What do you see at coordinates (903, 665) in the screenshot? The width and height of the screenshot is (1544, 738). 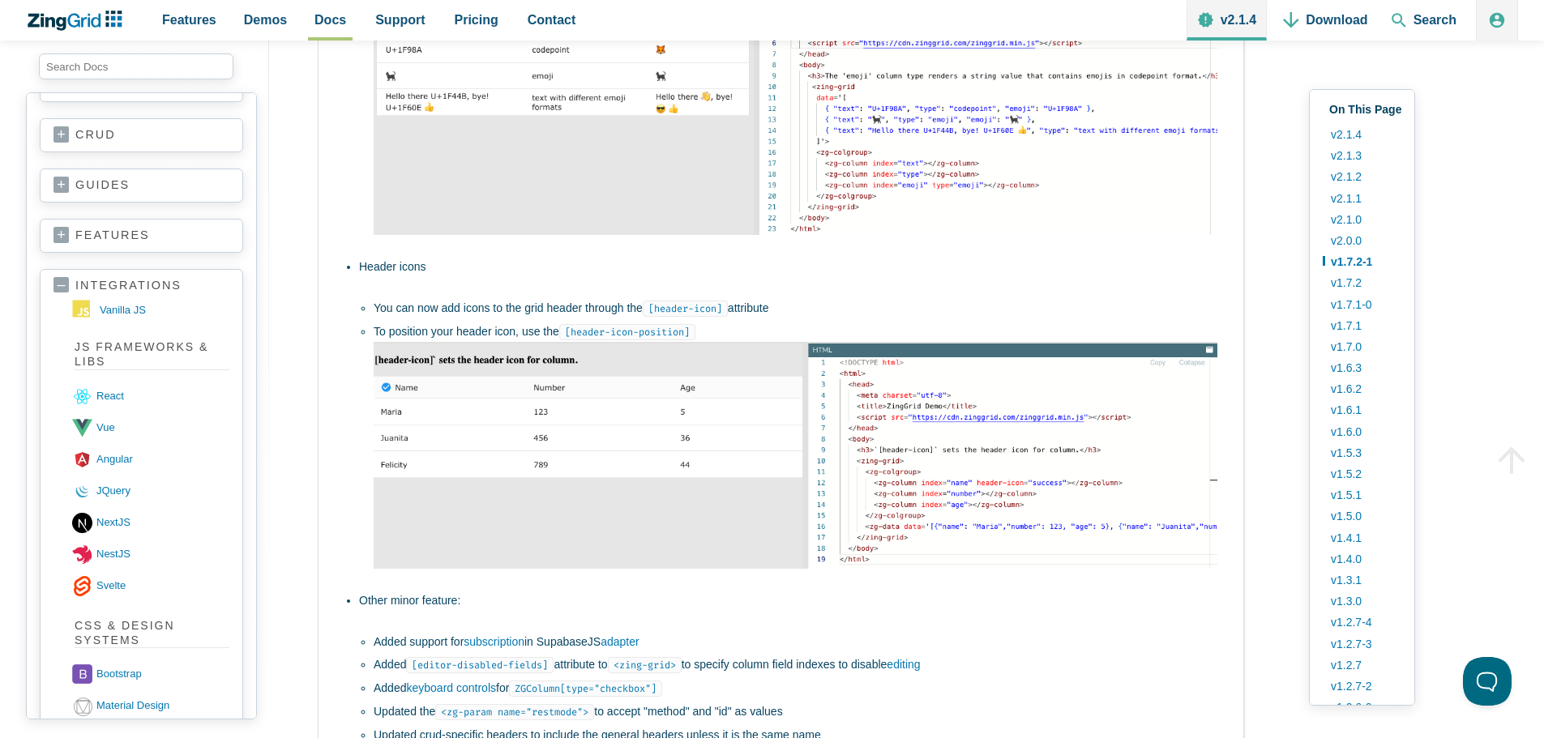 I see `a: editing` at bounding box center [903, 665].